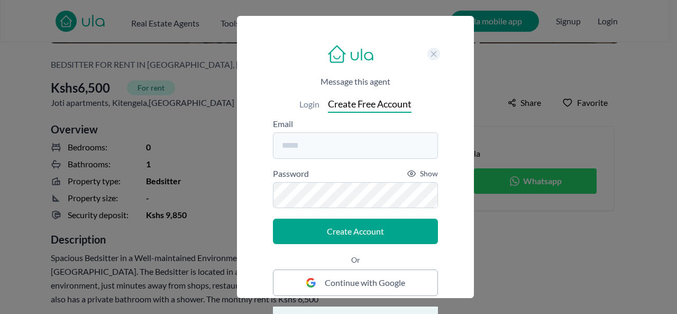 This screenshot has height=314, width=677. I want to click on span: Login, so click(309, 104).